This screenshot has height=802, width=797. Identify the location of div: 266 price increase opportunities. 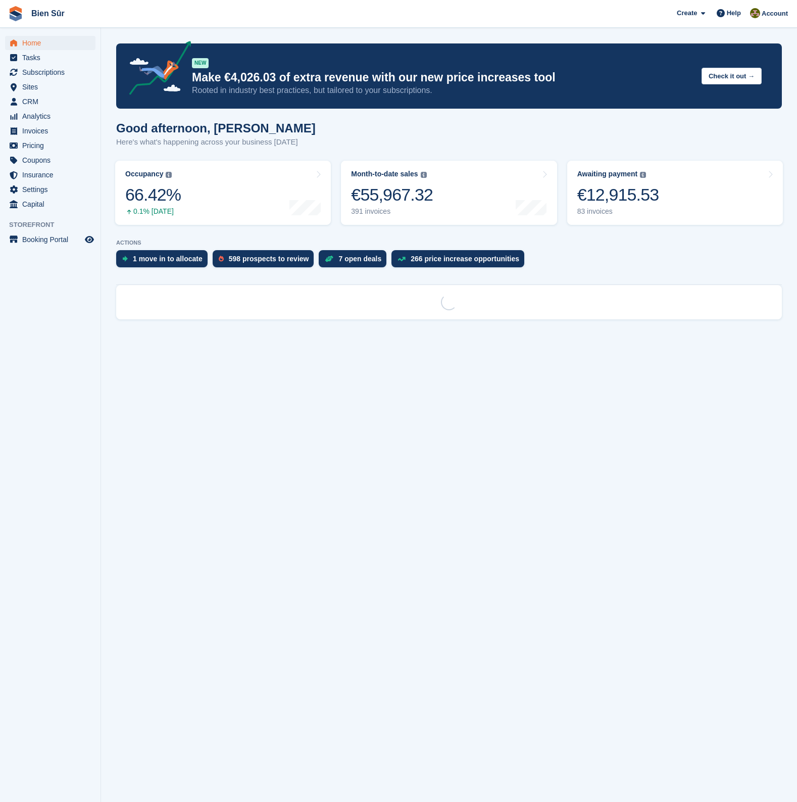
(465, 259).